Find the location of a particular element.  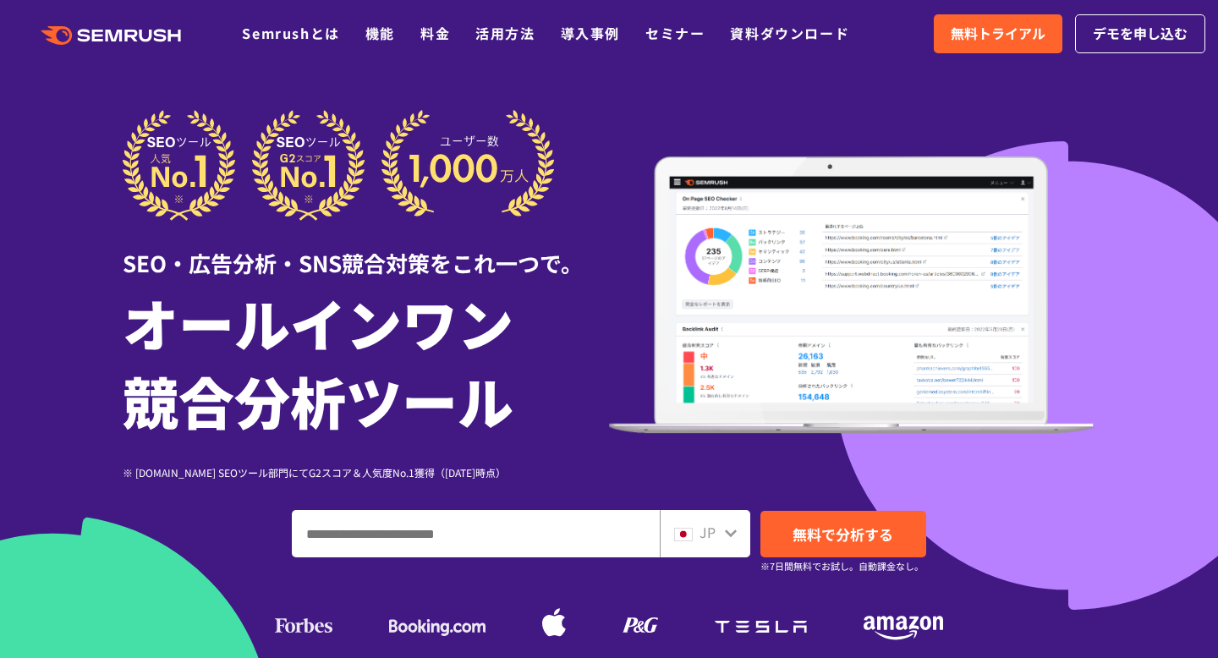

input: ドメイン、キーワードまたはURLを入力してください is located at coordinates (475, 534).